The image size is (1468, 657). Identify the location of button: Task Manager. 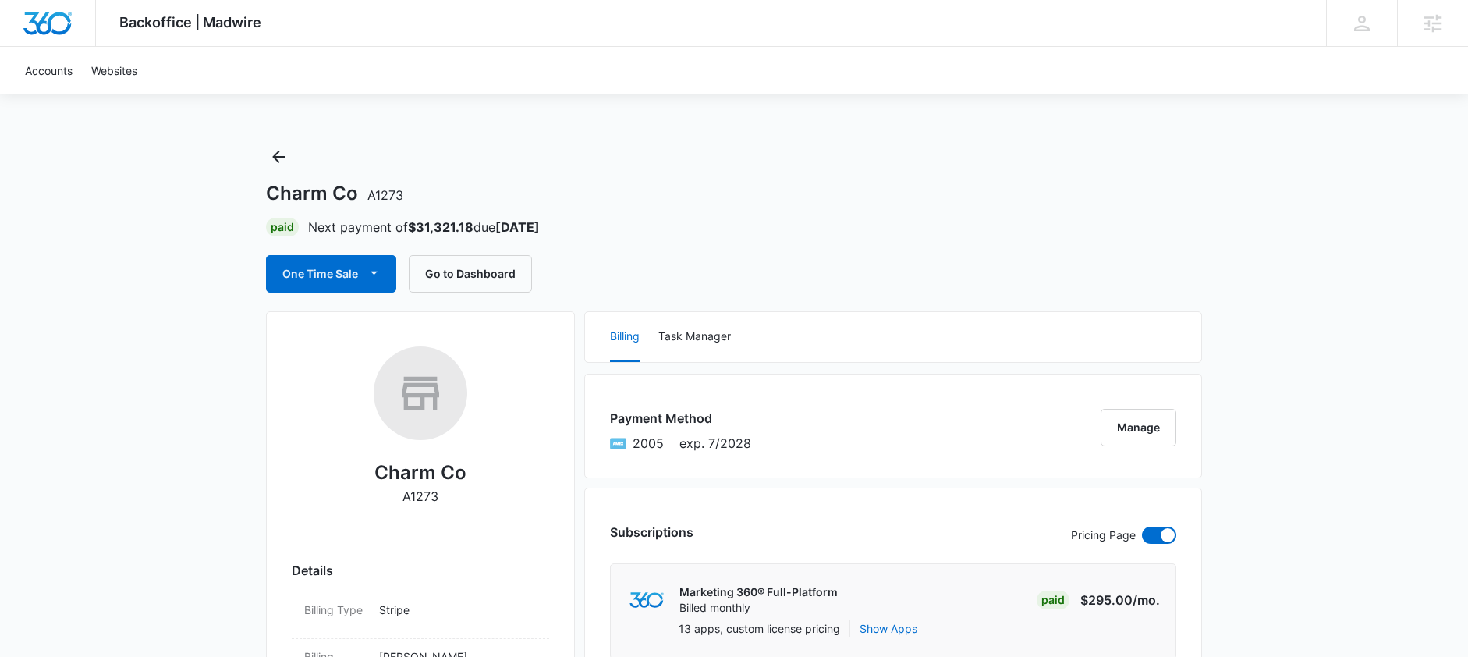
(694, 337).